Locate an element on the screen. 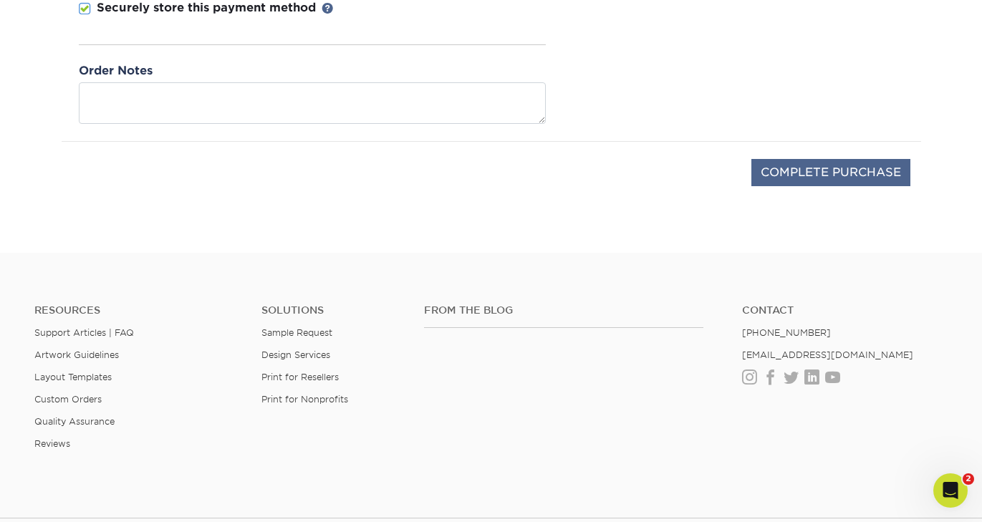 This screenshot has width=982, height=522. a: Quality Assurance is located at coordinates (74, 421).